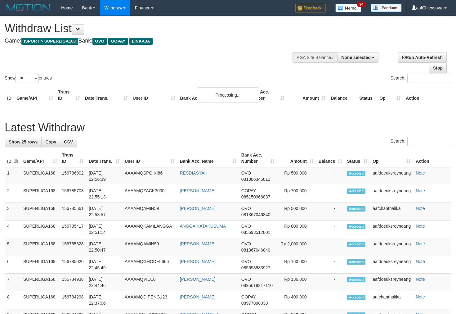 This screenshot has height=314, width=456. Describe the element at coordinates (23, 142) in the screenshot. I see `a: Show 25 rows` at that location.